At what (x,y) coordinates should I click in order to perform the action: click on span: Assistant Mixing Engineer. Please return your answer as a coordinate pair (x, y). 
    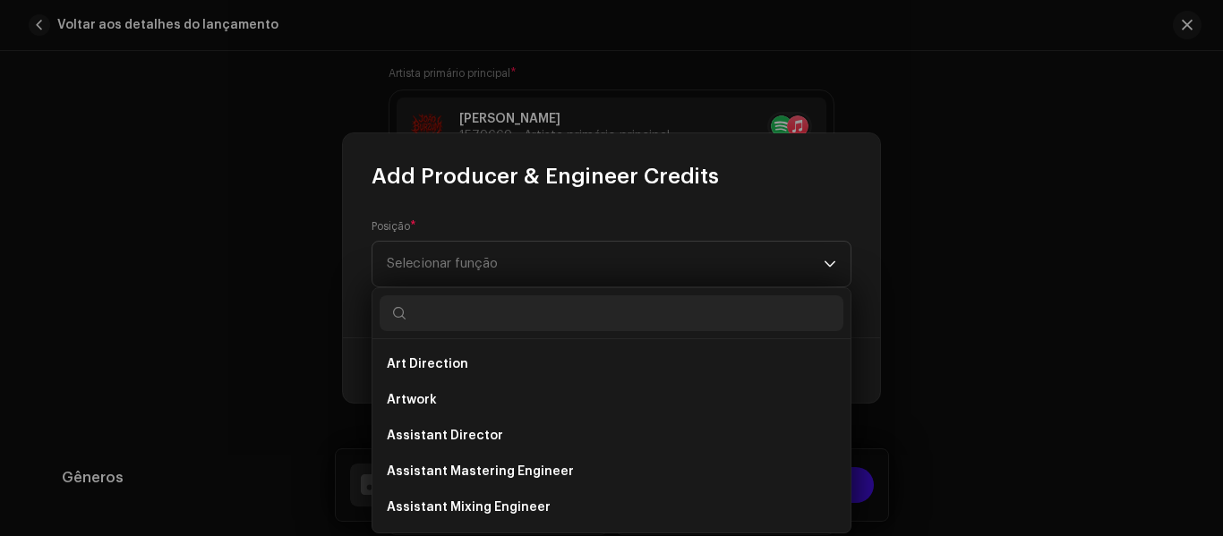
    Looking at the image, I should click on (468, 508).